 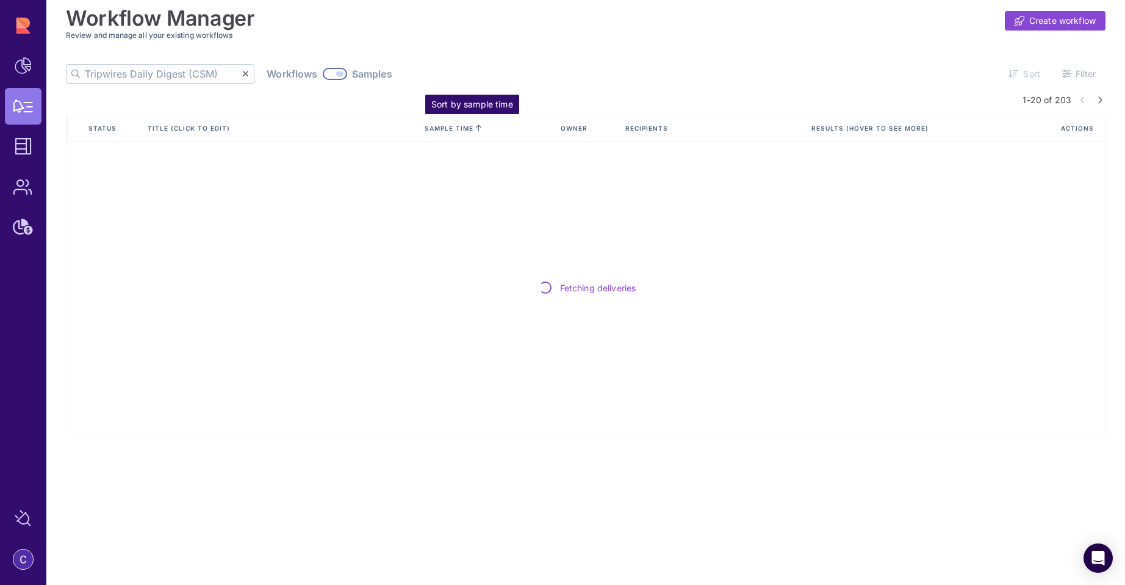 I want to click on div: Sort by sample time, so click(x=472, y=104).